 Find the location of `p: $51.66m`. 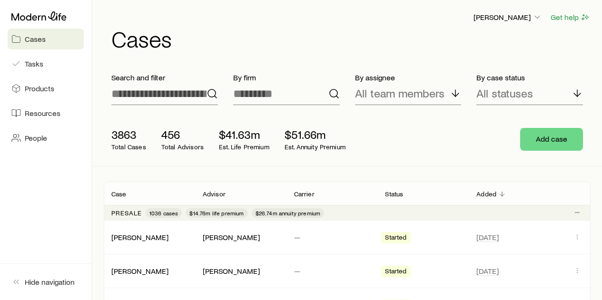

p: $51.66m is located at coordinates (315, 135).